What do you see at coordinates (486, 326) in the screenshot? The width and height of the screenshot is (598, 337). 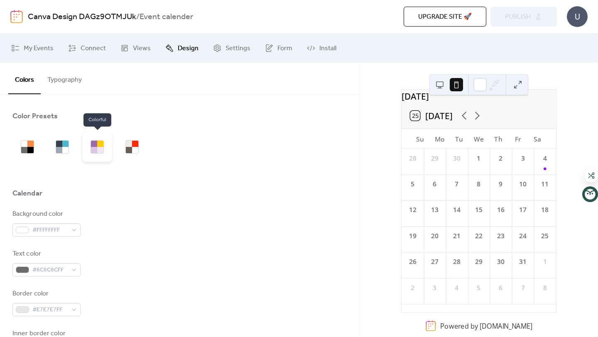 I see `div: Powered by` at bounding box center [486, 326].